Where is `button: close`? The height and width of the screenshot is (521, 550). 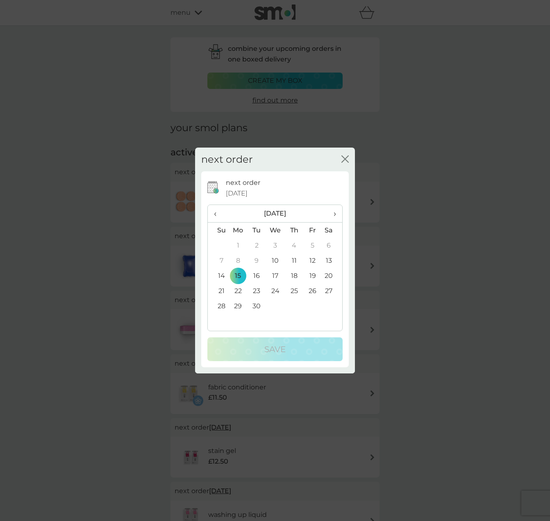
button: close is located at coordinates (345, 159).